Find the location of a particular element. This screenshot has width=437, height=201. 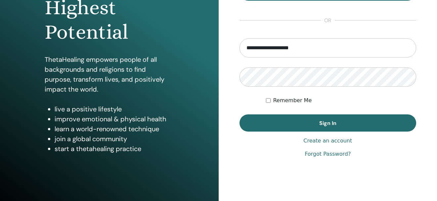

li: learn a world-renowned technique is located at coordinates (114, 129).